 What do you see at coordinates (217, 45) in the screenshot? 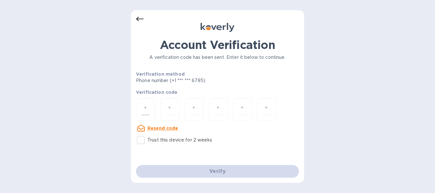
I see `h1: Account Verification` at bounding box center [217, 45].